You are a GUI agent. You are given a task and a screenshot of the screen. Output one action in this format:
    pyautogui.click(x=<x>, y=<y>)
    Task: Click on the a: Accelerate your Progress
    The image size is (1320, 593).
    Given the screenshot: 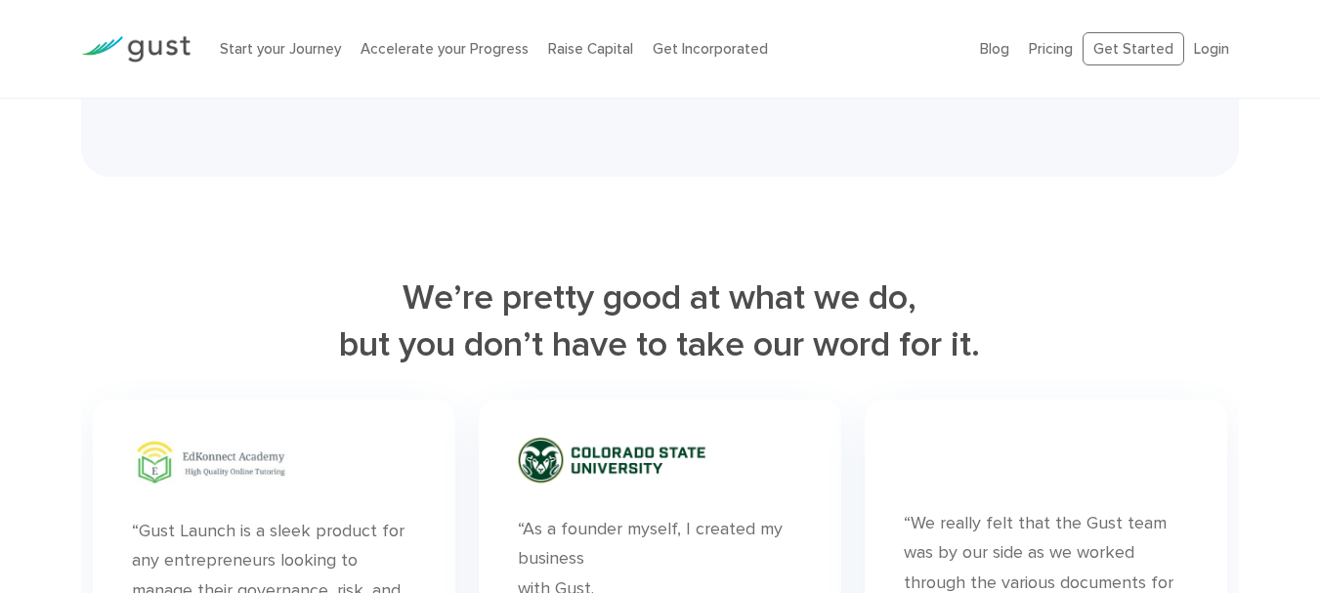 What is the action you would take?
    pyautogui.click(x=445, y=49)
    